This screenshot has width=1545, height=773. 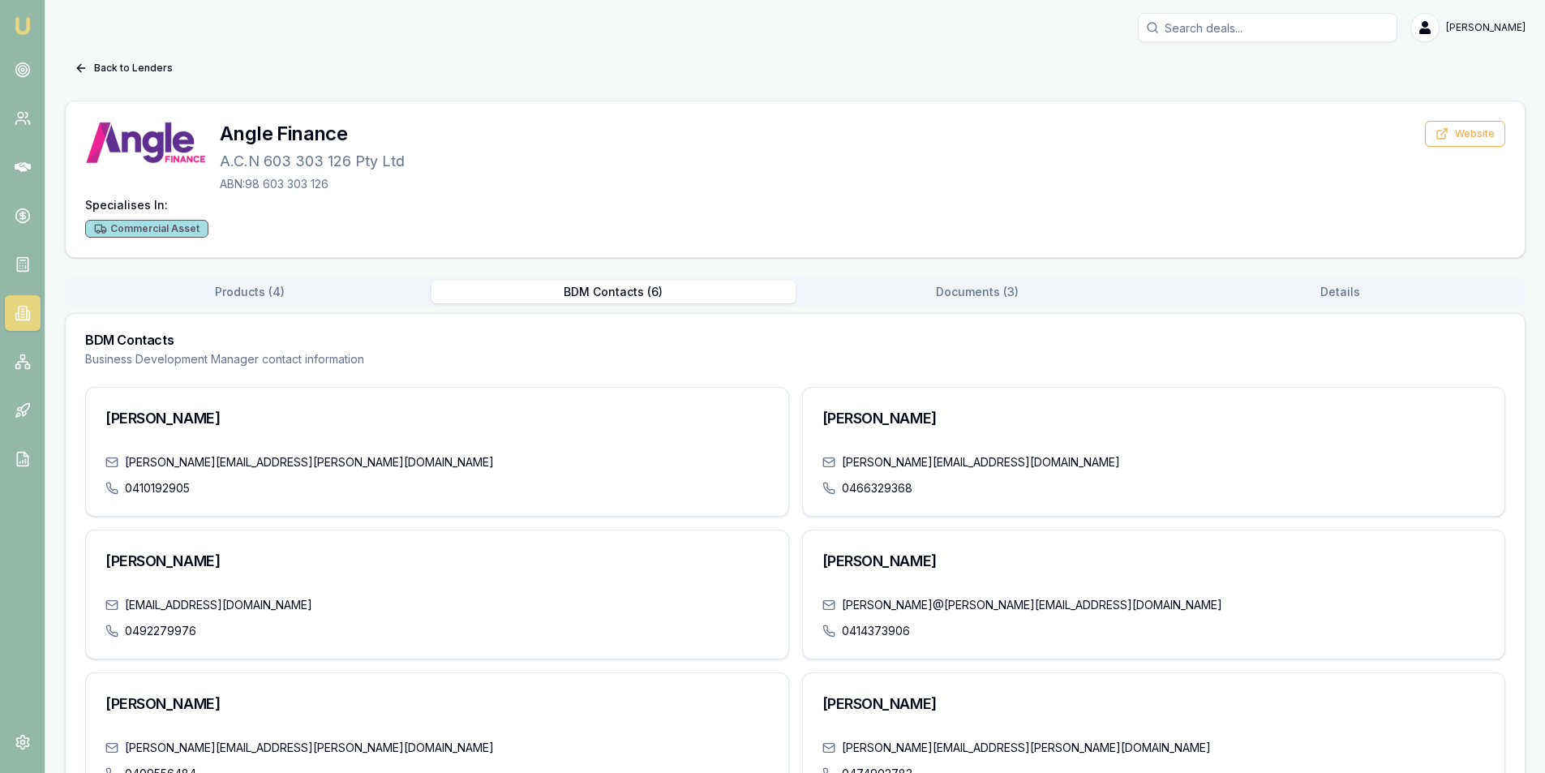 What do you see at coordinates (147, 229) in the screenshot?
I see `div: Commercial Asset` at bounding box center [147, 229].